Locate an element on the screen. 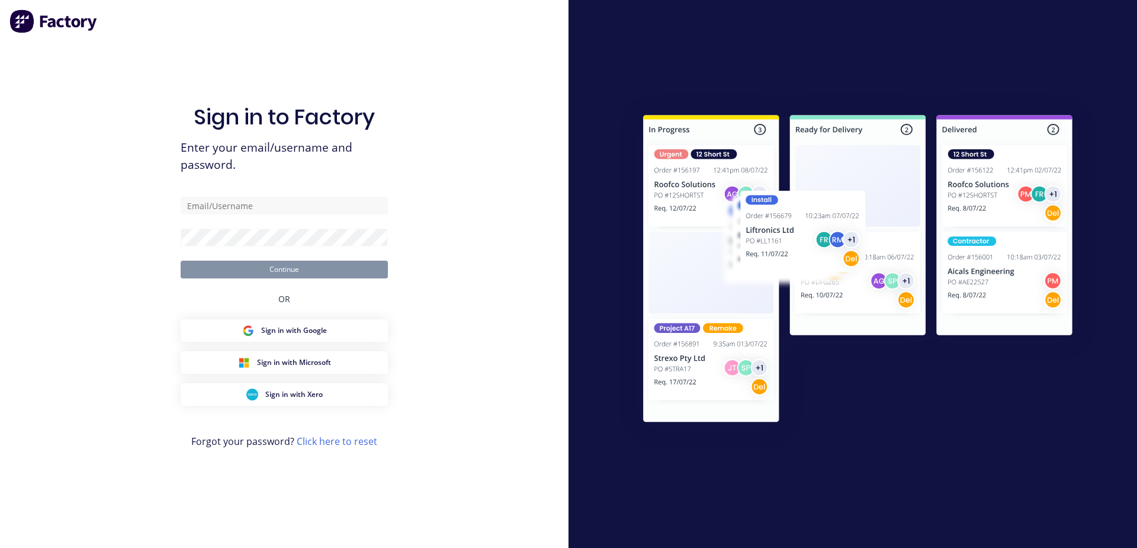  div: OR is located at coordinates (284, 298).